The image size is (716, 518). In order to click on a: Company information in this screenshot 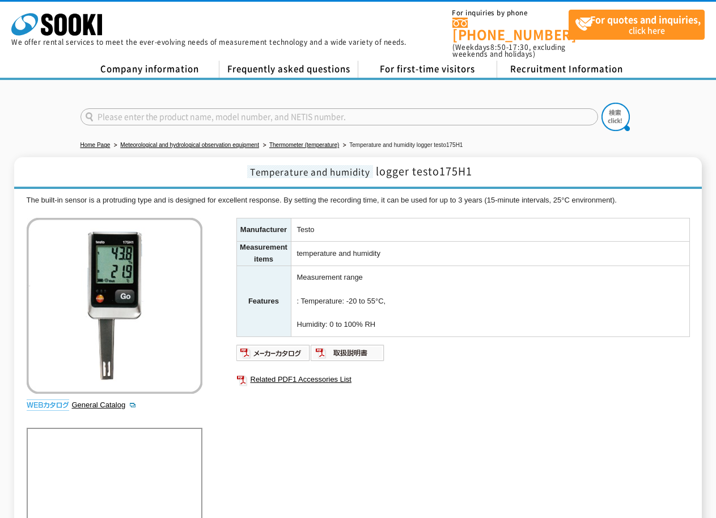, I will do `click(150, 69)`.